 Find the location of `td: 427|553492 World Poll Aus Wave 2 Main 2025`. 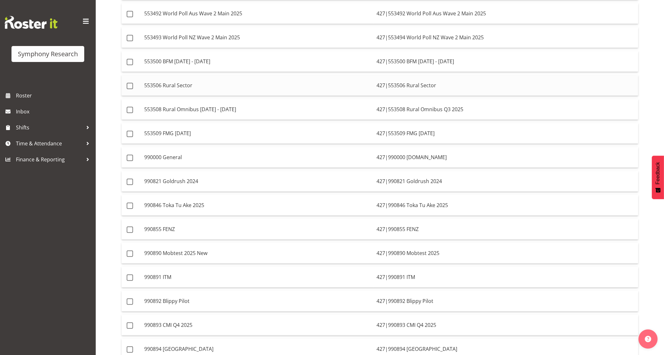

td: 427|553492 World Poll Aus Wave 2 Main 2025 is located at coordinates (506, 13).